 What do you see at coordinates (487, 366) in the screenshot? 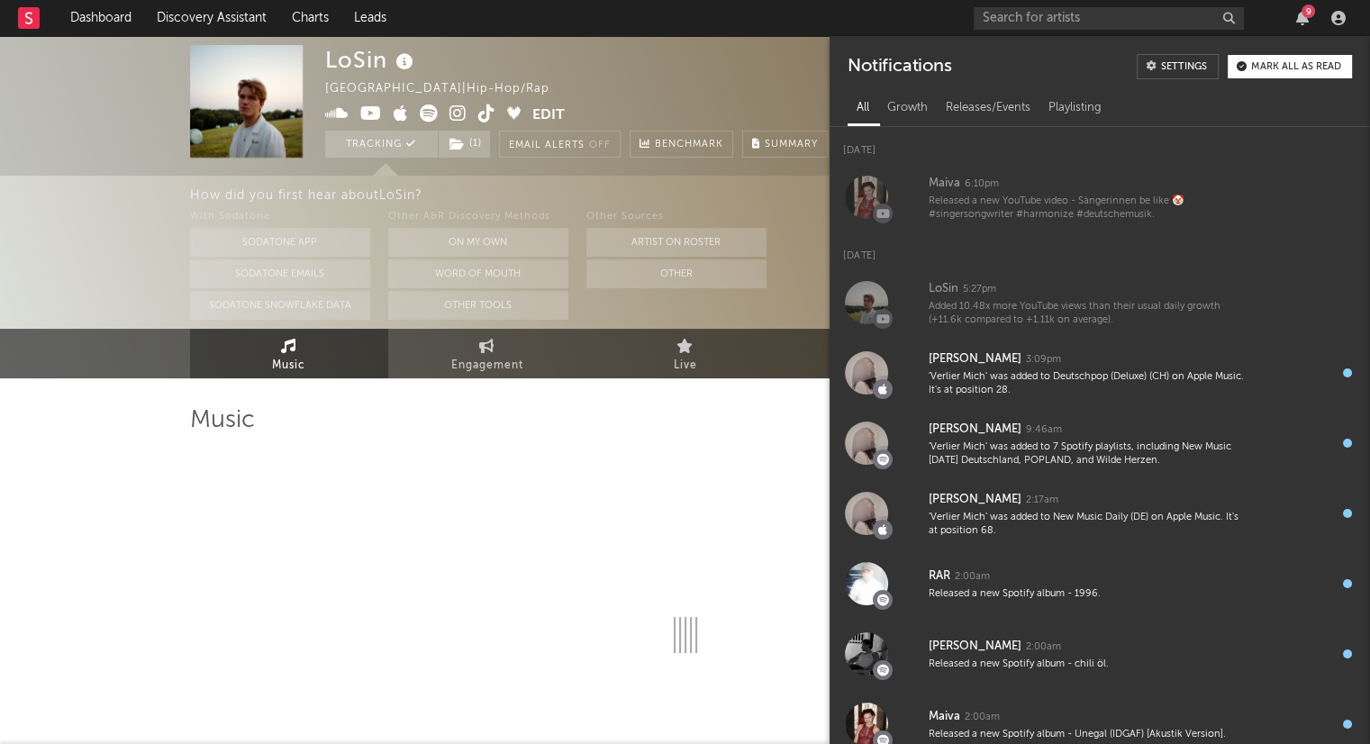
I see `span: Engagement` at bounding box center [487, 366].